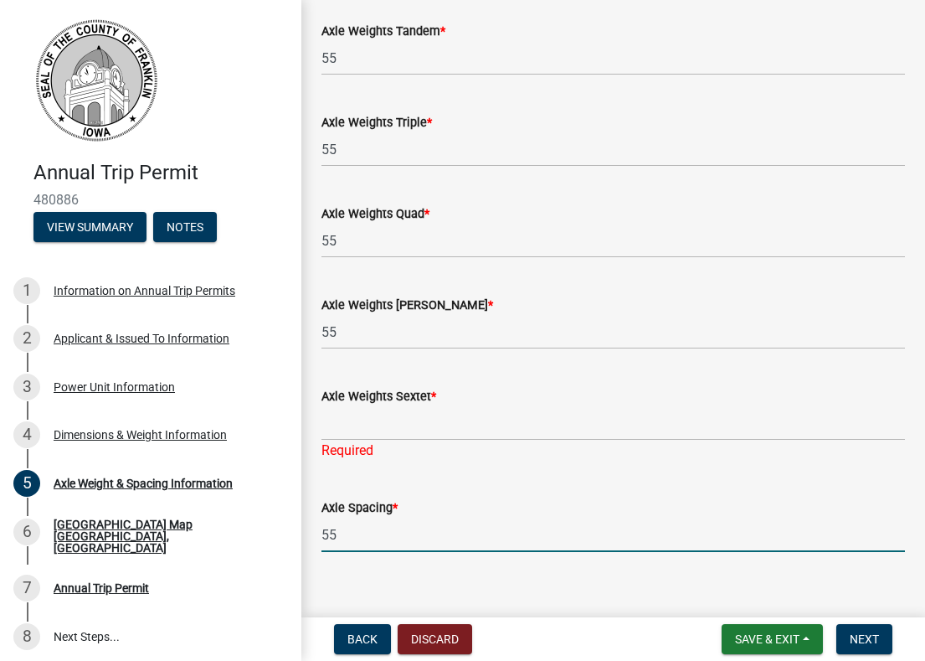  Describe the element at coordinates (864, 639) in the screenshot. I see `button: Next` at that location.